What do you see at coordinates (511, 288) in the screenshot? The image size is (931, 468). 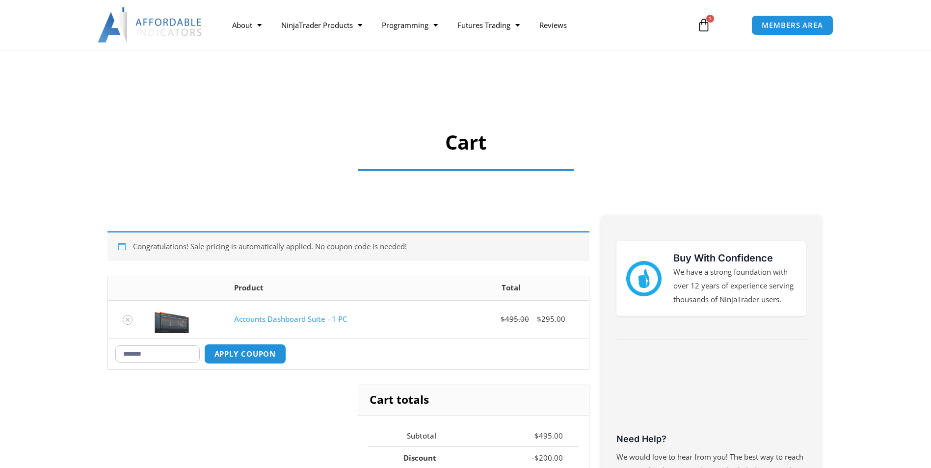 I see `th: Total` at bounding box center [511, 288].